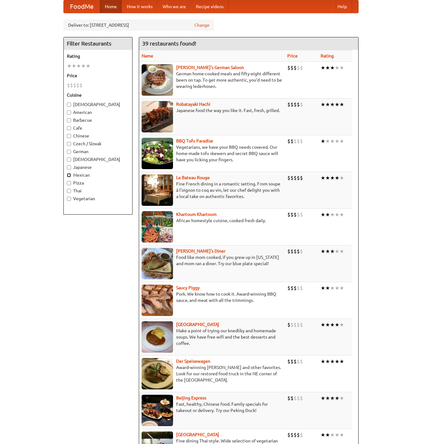 The image size is (422, 444). Describe the element at coordinates (195, 141) in the screenshot. I see `a: BBQ Tofu Paradise` at that location.